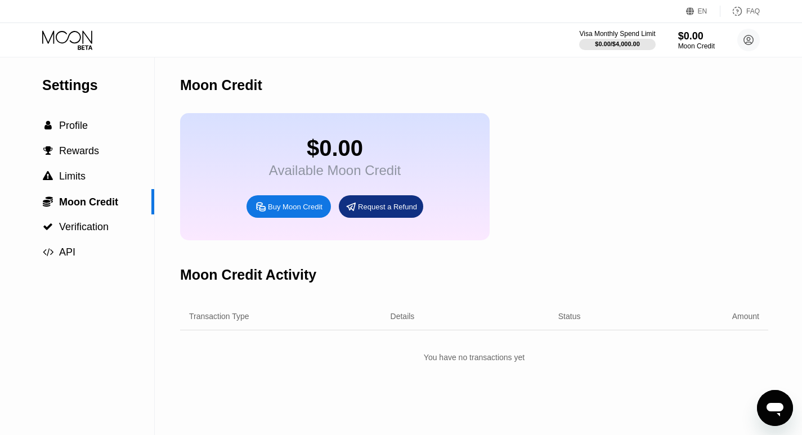  I want to click on div: Status, so click(569, 316).